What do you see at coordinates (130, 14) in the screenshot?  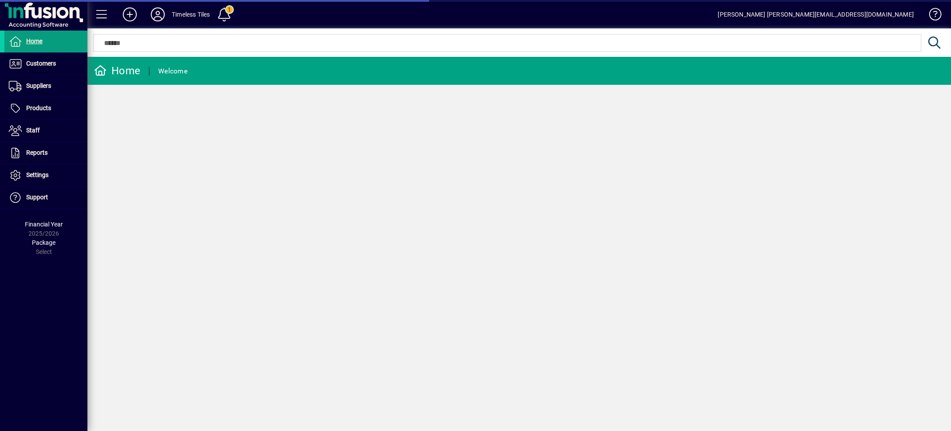 I see `button: Add` at bounding box center [130, 14].